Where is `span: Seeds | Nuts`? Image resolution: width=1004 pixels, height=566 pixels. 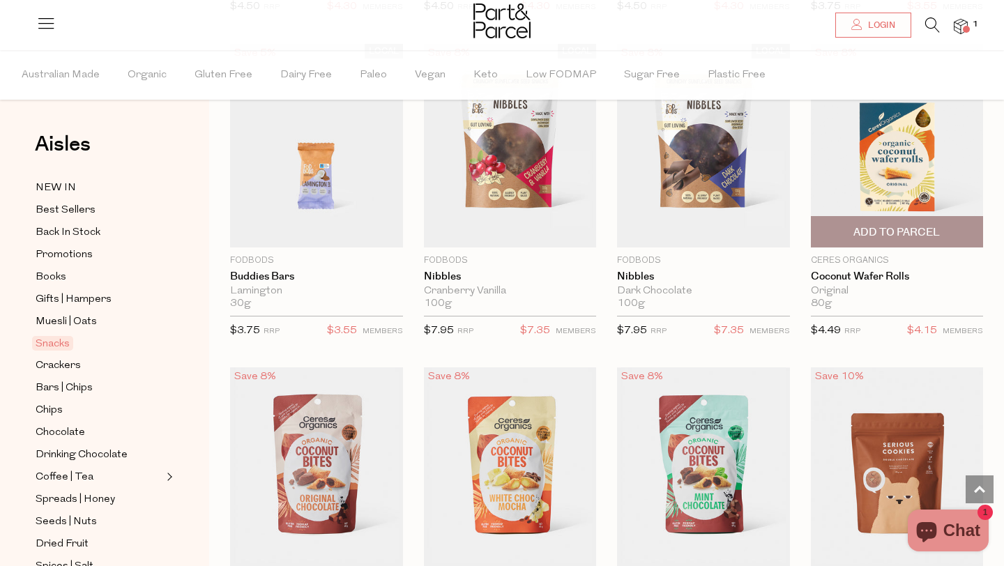
span: Seeds | Nuts is located at coordinates (66, 522).